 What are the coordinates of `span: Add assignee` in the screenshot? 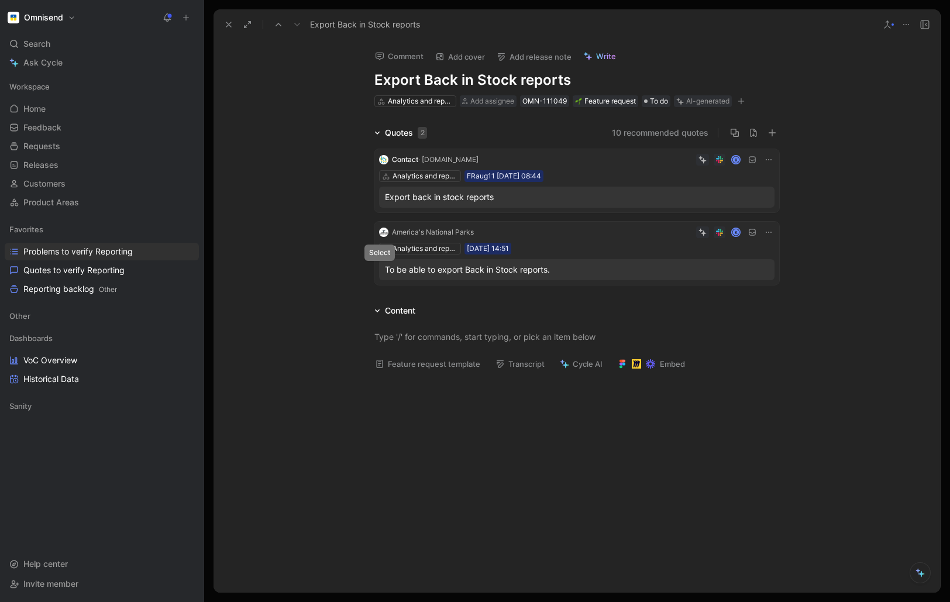 It's located at (492, 101).